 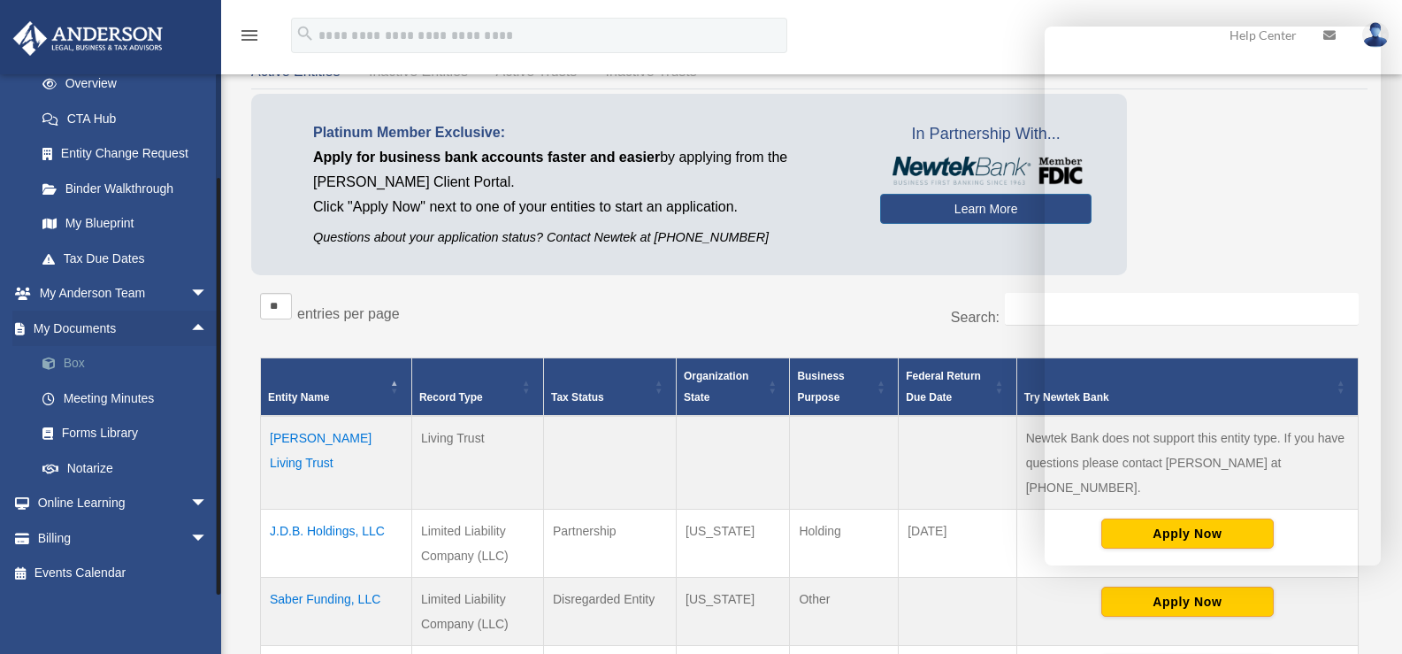 What do you see at coordinates (129, 398) in the screenshot?
I see `a: Meeting Minutes` at bounding box center [129, 398].